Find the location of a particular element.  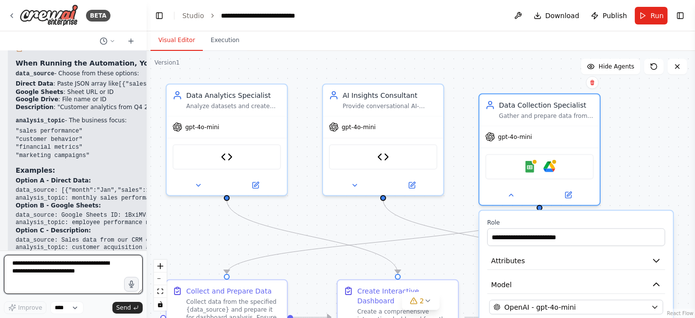

div: Data Collection SpecialistGather and prepare data from {data_source} for dashboard analysis, ensu... is located at coordinates (539, 150).